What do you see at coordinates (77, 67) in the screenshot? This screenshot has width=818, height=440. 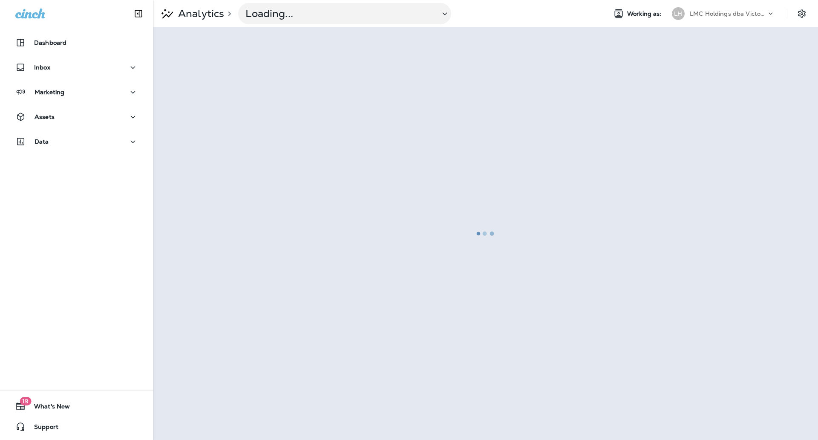 I see `button: Inbox` at bounding box center [77, 67].